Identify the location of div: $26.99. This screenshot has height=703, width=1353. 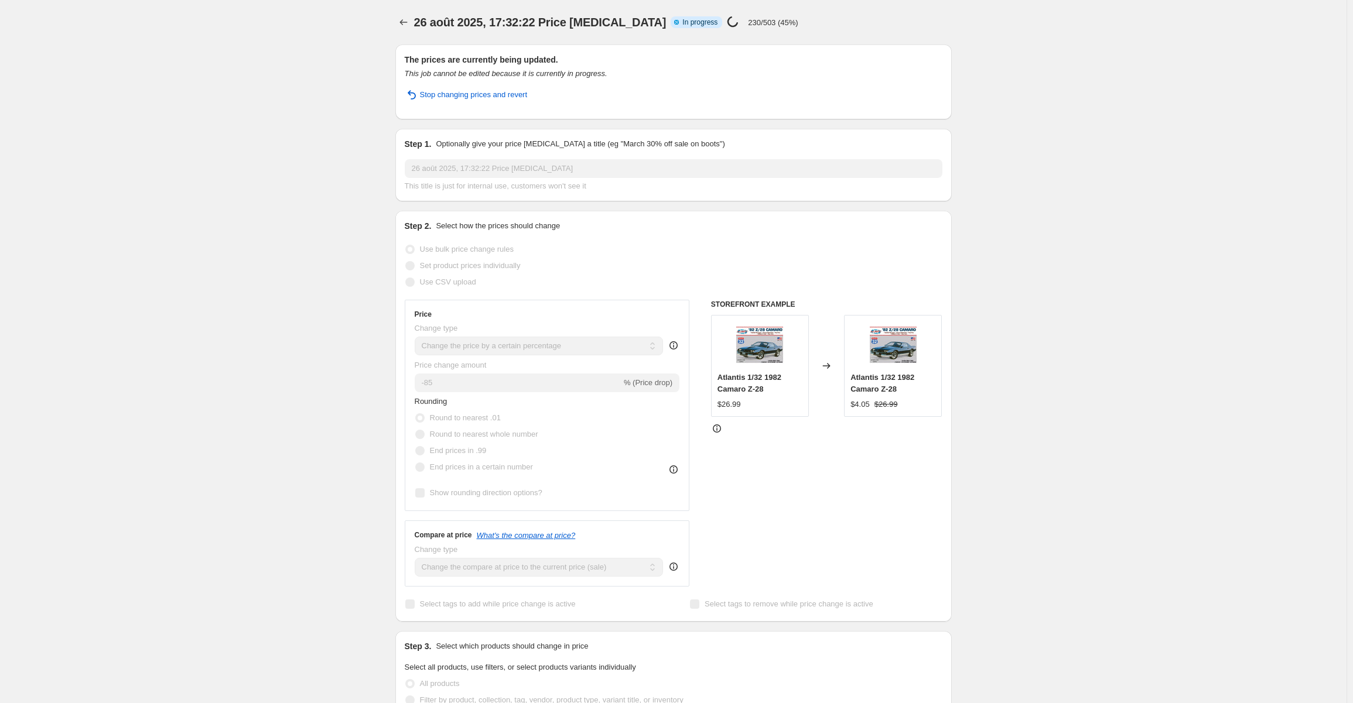
(729, 405).